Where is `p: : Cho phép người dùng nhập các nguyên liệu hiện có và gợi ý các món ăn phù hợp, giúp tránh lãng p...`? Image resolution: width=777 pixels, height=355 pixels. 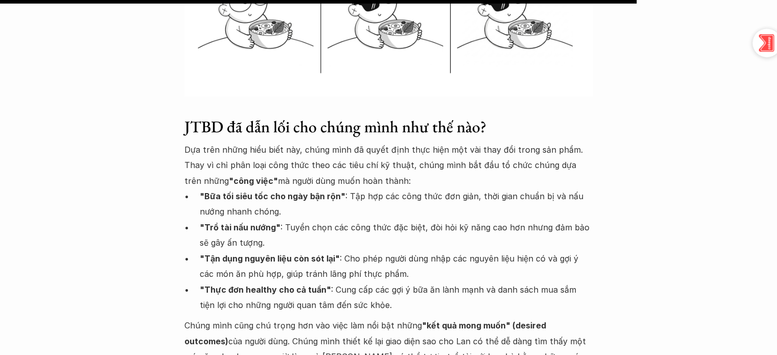 p: : Cho phép người dùng nhập các nguyên liệu hiện có và gợi ý các món ăn phù hợp, giúp tránh lãng p... is located at coordinates (397, 266).